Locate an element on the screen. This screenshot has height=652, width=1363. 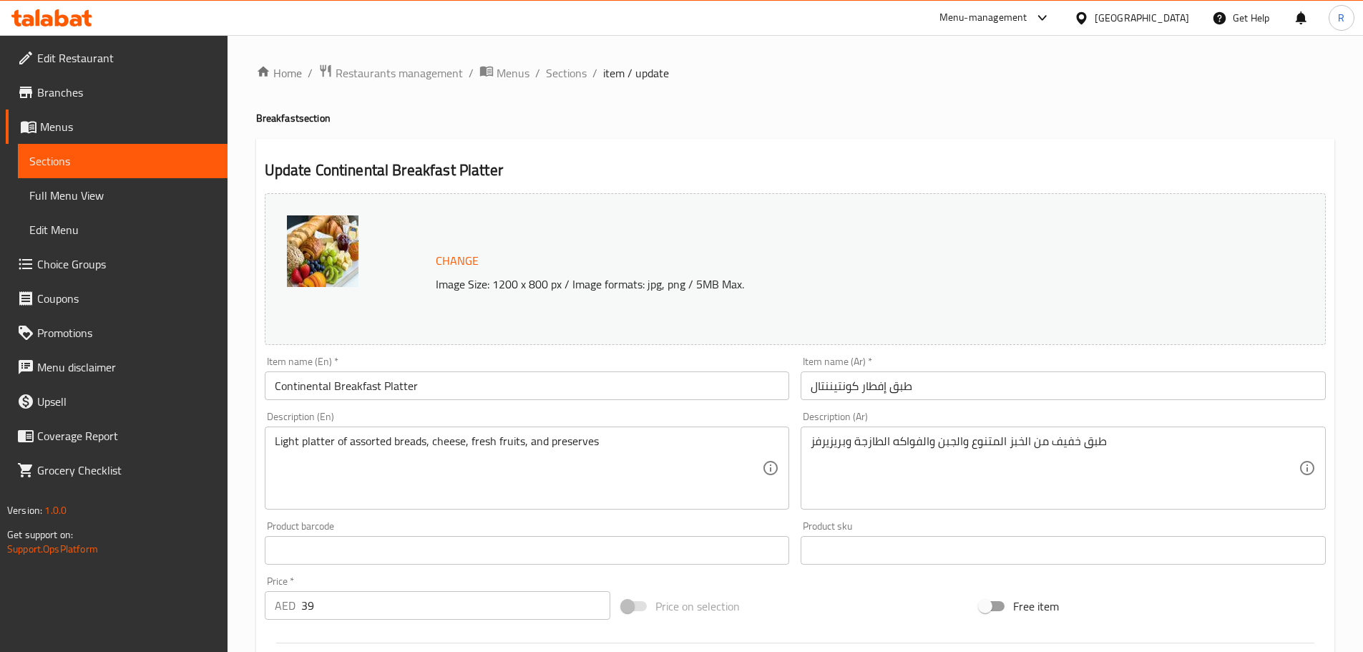
a: Full Menu View is located at coordinates (122, 195).